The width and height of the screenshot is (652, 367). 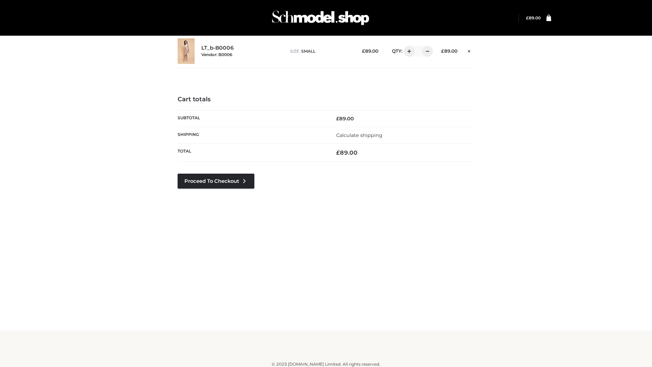 What do you see at coordinates (408, 51) in the screenshot?
I see `div: QTY:` at bounding box center [408, 51].